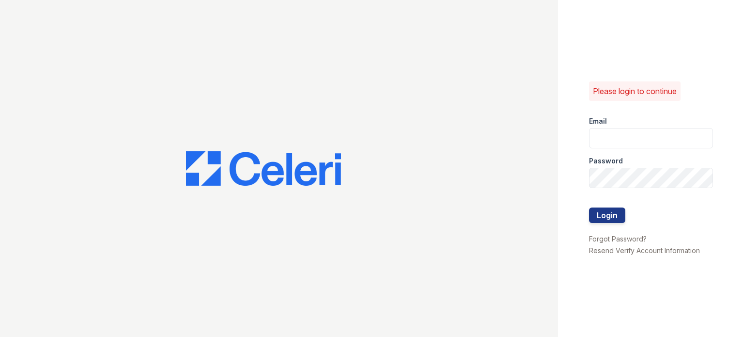 This screenshot has height=337, width=744. Describe the element at coordinates (607, 215) in the screenshot. I see `button: Login` at that location.